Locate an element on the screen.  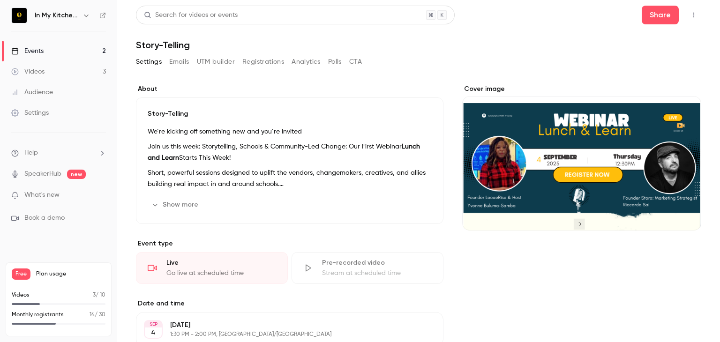
span: Help is located at coordinates (31, 153).